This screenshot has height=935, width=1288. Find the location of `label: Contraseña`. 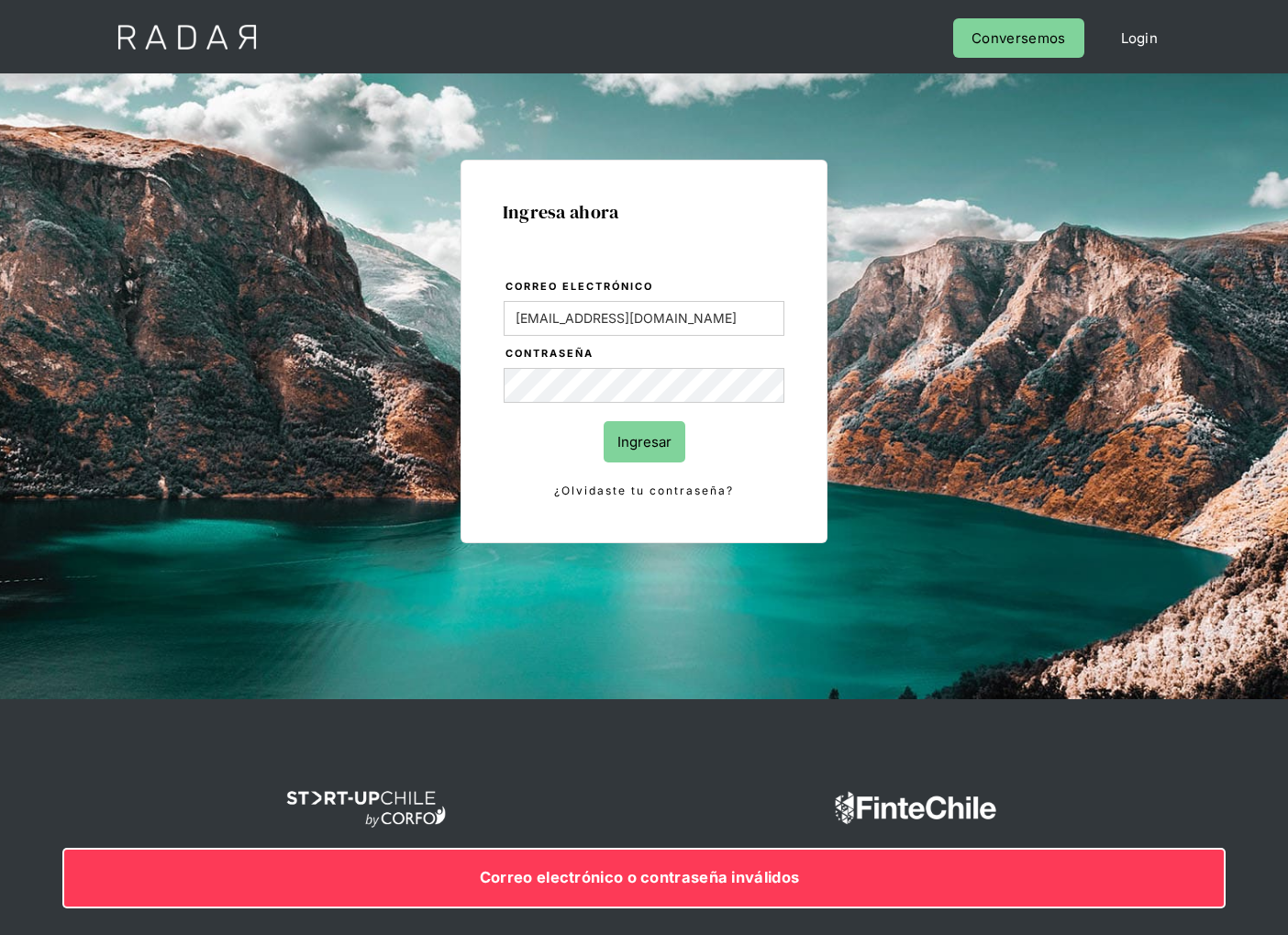

label: Contraseña is located at coordinates (644, 354).